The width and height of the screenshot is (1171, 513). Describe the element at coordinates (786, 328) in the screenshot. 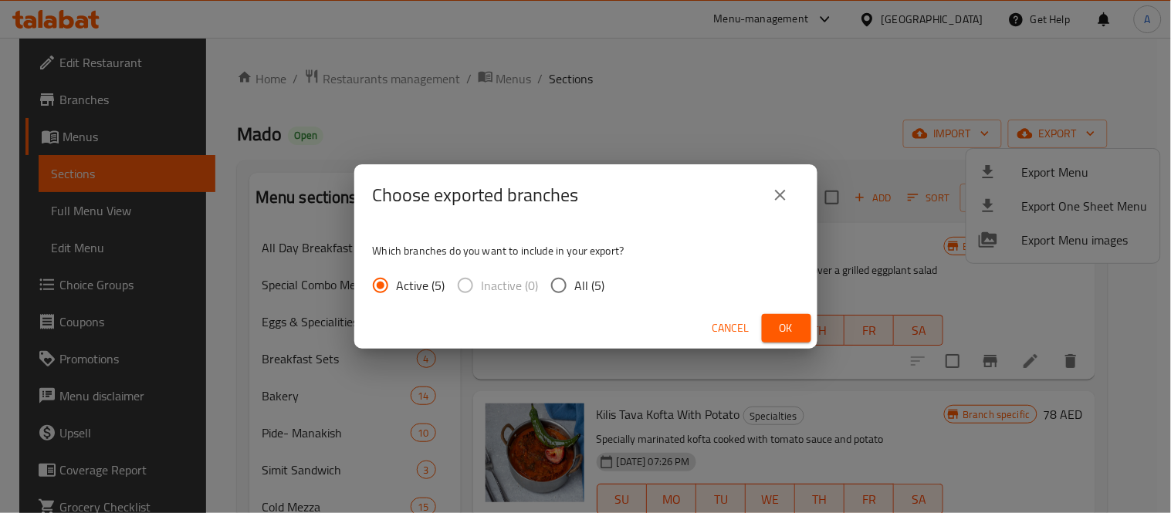

I see `button: Ok` at that location.